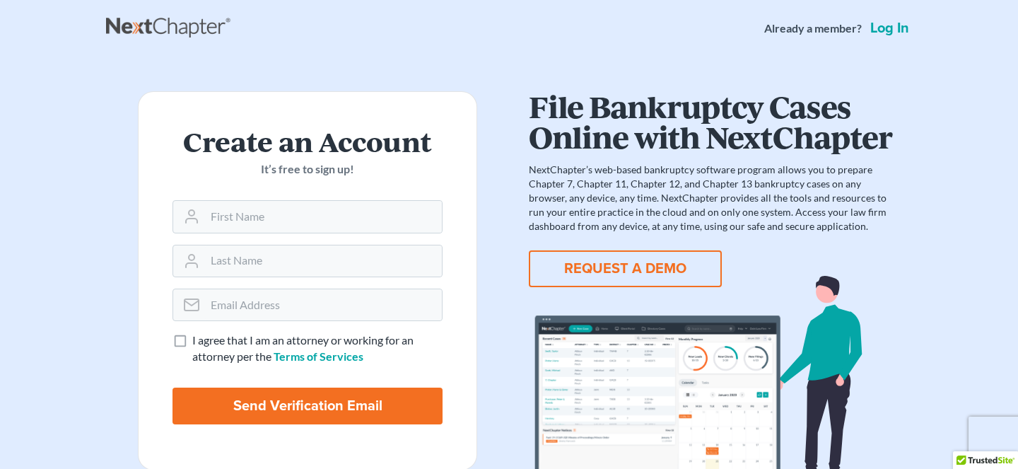  What do you see at coordinates (711, 121) in the screenshot?
I see `h1: File Bankruptcy Cases Online with NextChapter` at bounding box center [711, 121].